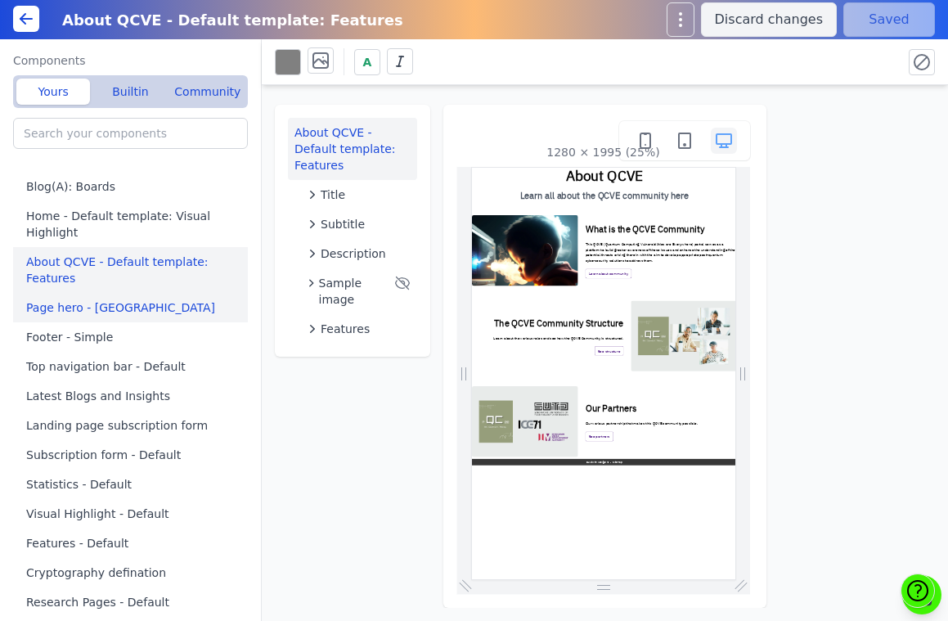 The height and width of the screenshot is (621, 948). Describe the element at coordinates (353, 254) in the screenshot. I see `span: Description` at that location.